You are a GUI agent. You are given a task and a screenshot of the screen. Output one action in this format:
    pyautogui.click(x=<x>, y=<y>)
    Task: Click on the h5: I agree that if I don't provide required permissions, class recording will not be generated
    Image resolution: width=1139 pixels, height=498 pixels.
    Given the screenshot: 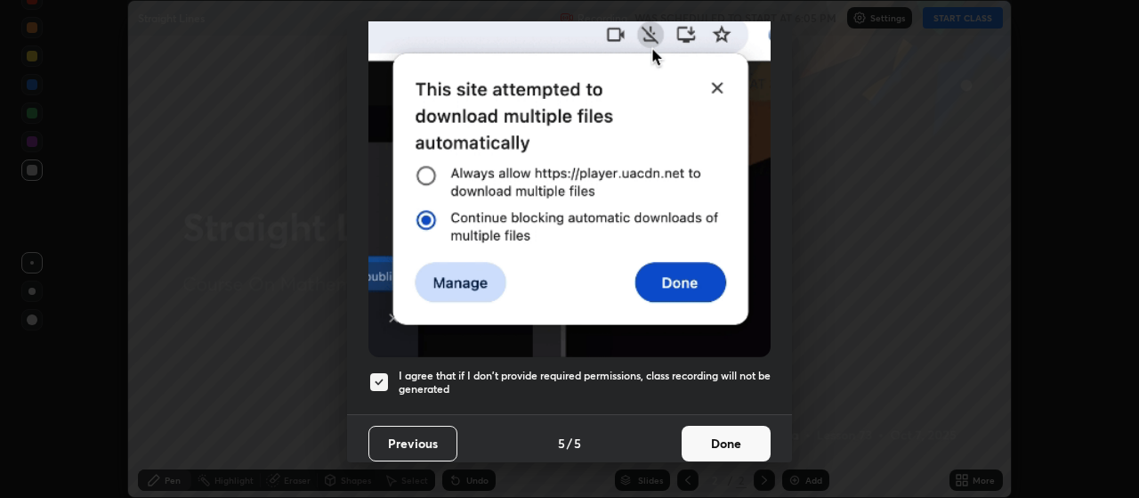 What is the action you would take?
    pyautogui.click(x=585, y=382)
    